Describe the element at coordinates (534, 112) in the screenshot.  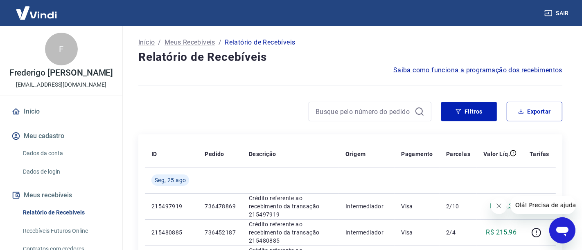
I see `button: Exportar` at that location.